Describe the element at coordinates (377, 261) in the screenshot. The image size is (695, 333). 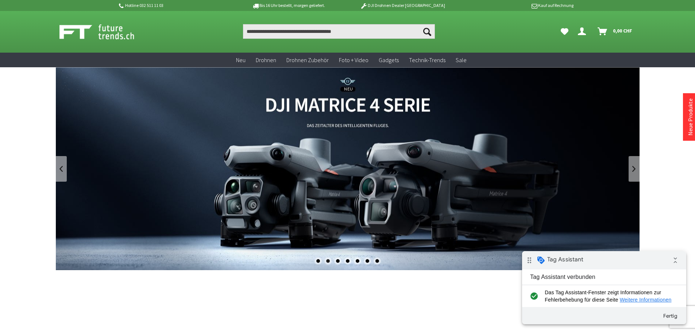
I see `div: 7` at that location.